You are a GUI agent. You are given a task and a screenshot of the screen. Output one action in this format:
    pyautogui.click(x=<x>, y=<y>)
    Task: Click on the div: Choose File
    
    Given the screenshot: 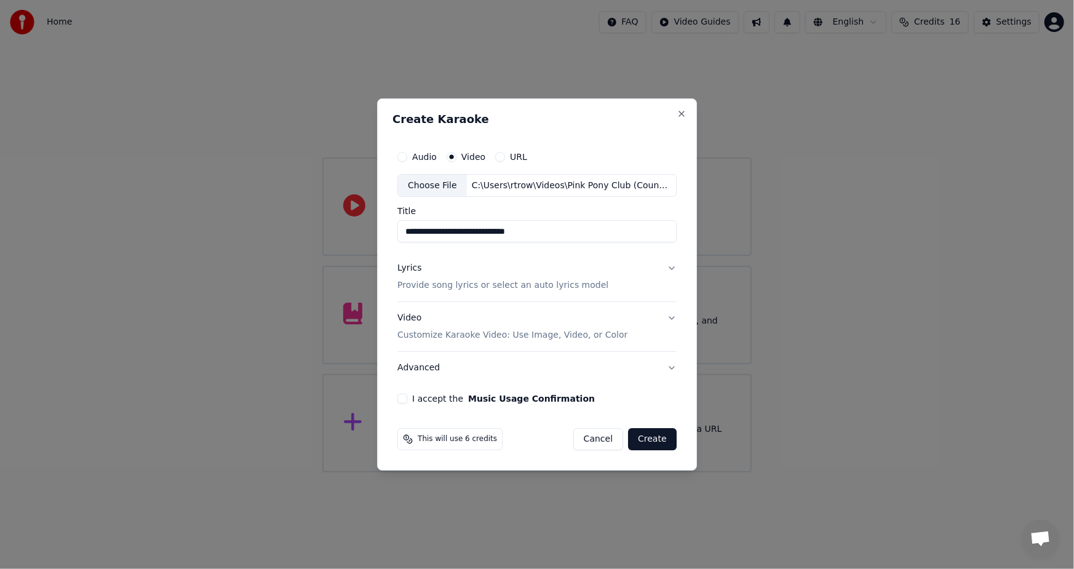 What is the action you would take?
    pyautogui.click(x=432, y=186)
    